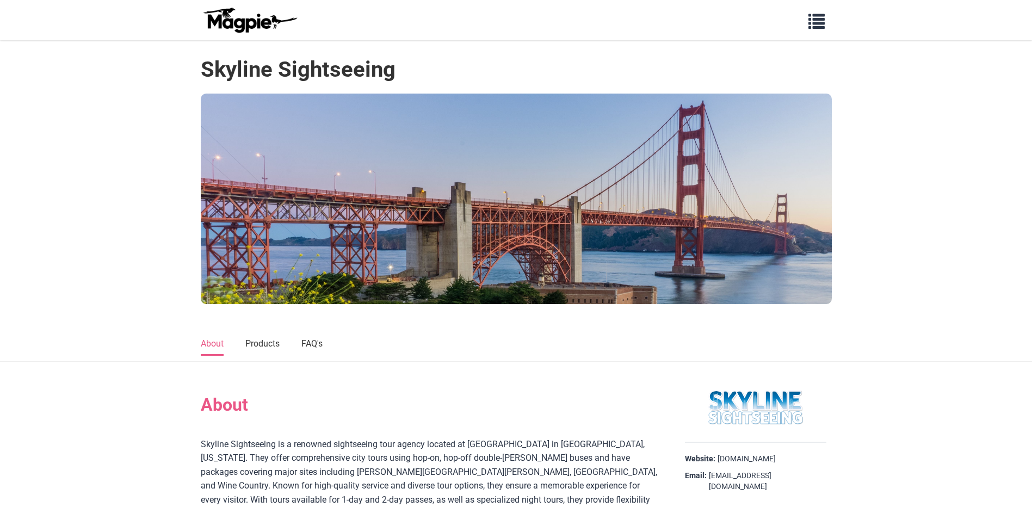  Describe the element at coordinates (700, 459) in the screenshot. I see `strong: Website:` at that location.